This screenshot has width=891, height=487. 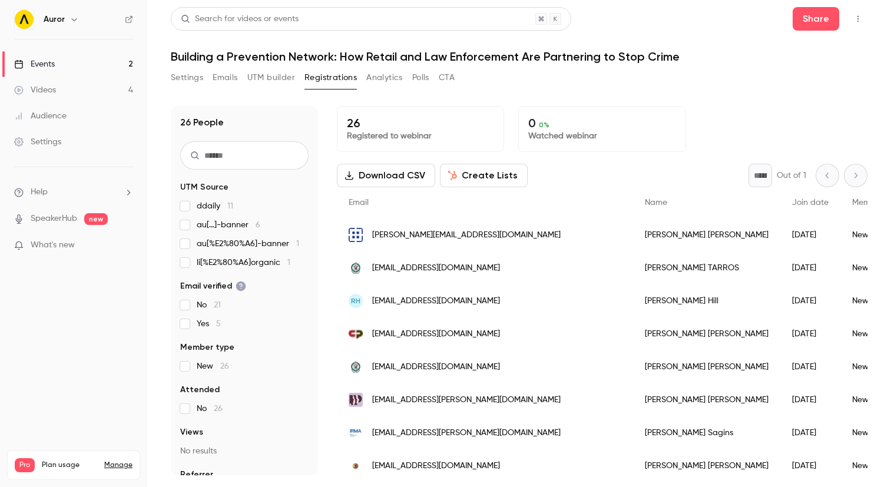 What do you see at coordinates (38, 142) in the screenshot?
I see `div: Settings` at bounding box center [38, 142].